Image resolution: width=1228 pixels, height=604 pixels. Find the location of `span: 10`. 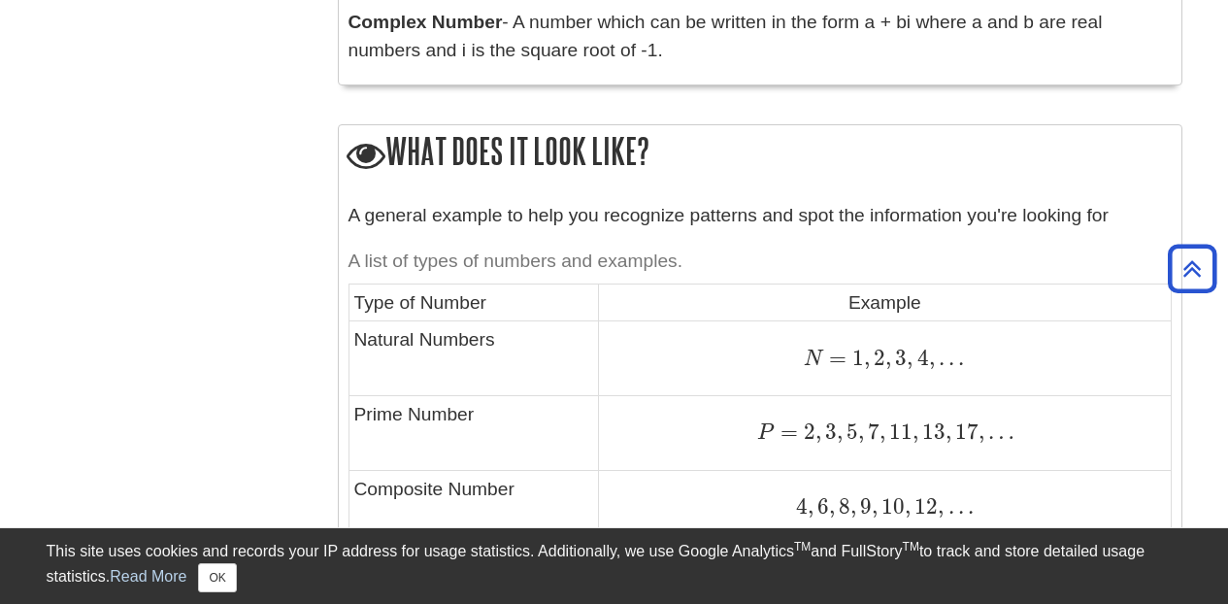

span: 10 is located at coordinates (891, 506).